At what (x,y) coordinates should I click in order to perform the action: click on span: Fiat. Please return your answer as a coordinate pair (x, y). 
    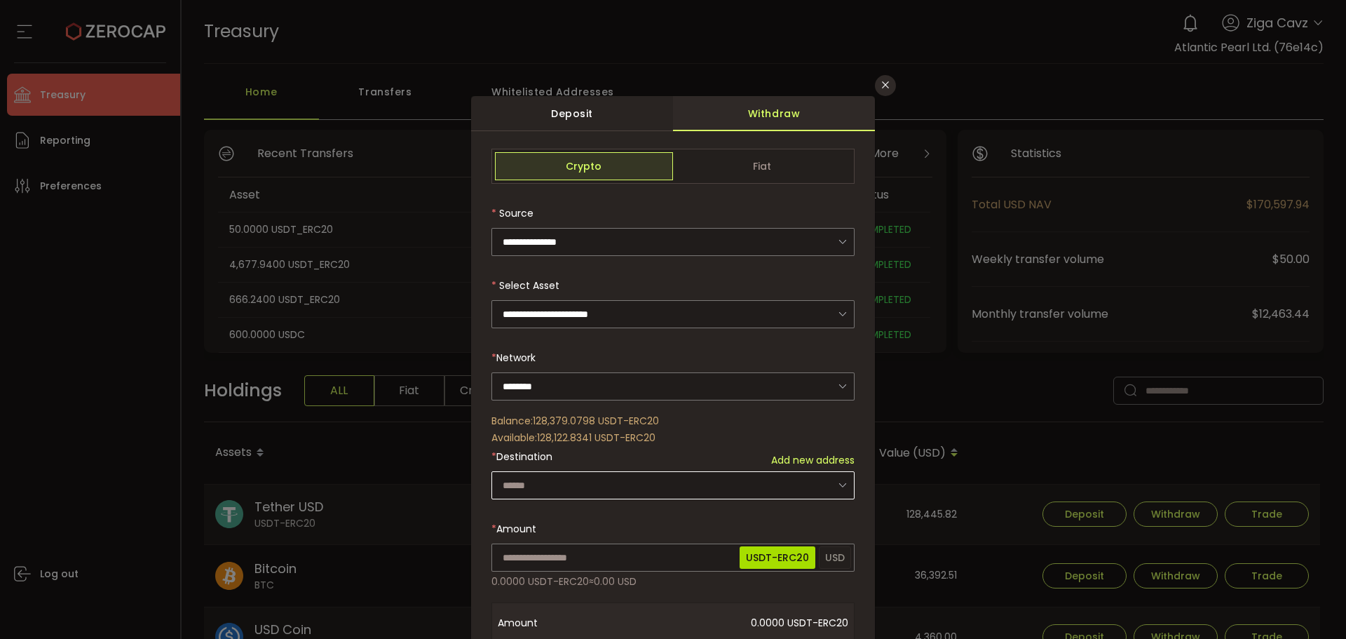
    Looking at the image, I should click on (762, 166).